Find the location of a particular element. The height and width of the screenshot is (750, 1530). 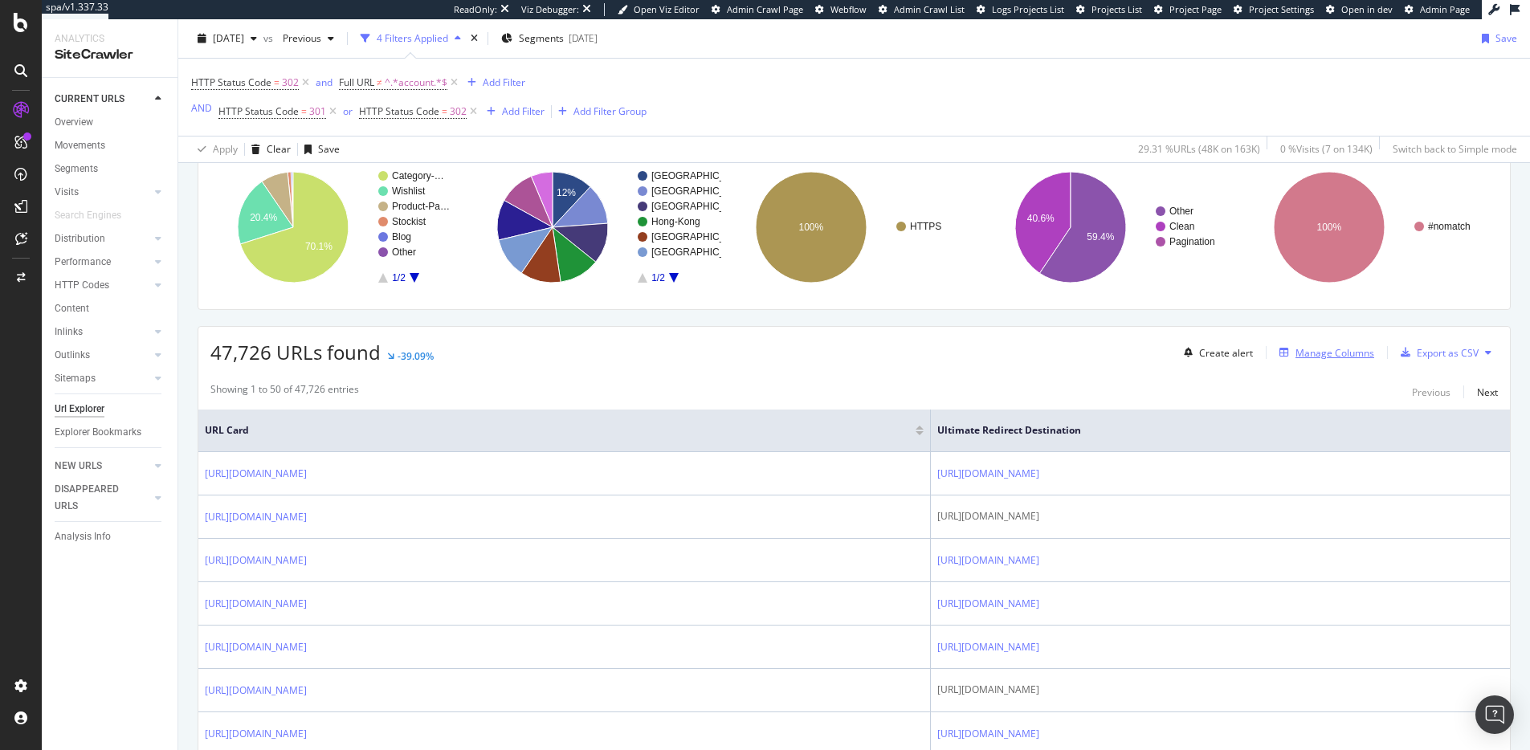

a: Open Viz Editor is located at coordinates (658, 10).